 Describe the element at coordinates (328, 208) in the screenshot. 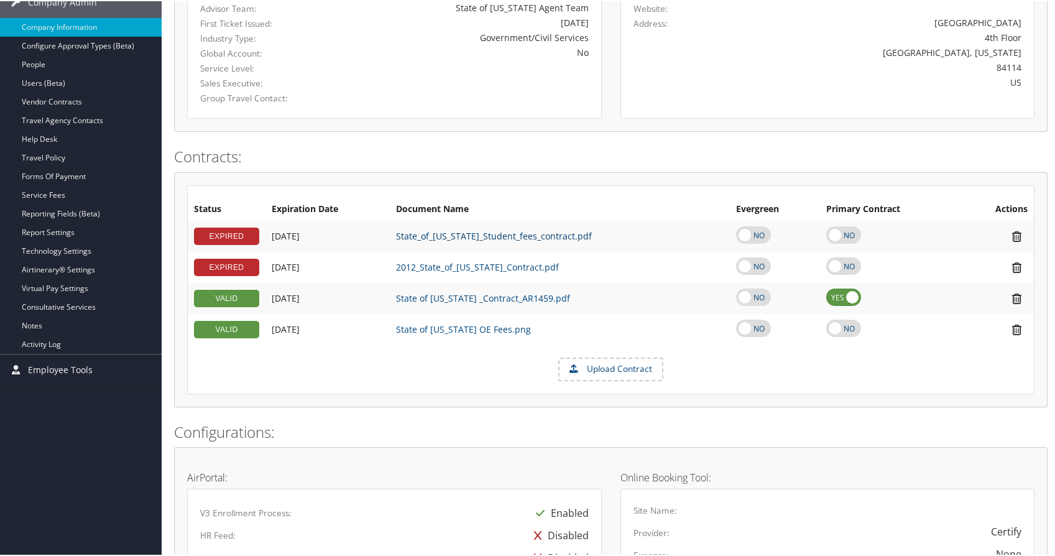

I see `th: Expiration Date` at that location.